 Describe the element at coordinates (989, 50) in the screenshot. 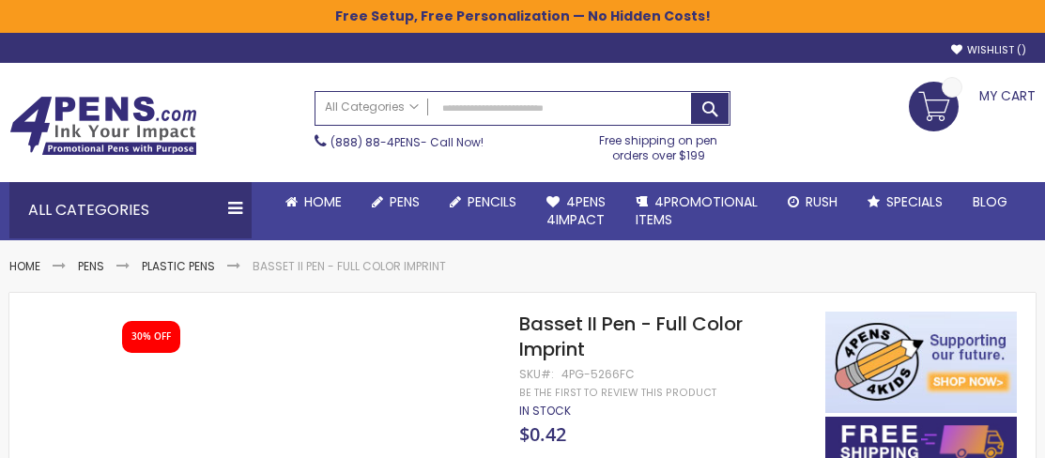

I see `a: Wishlist` at that location.